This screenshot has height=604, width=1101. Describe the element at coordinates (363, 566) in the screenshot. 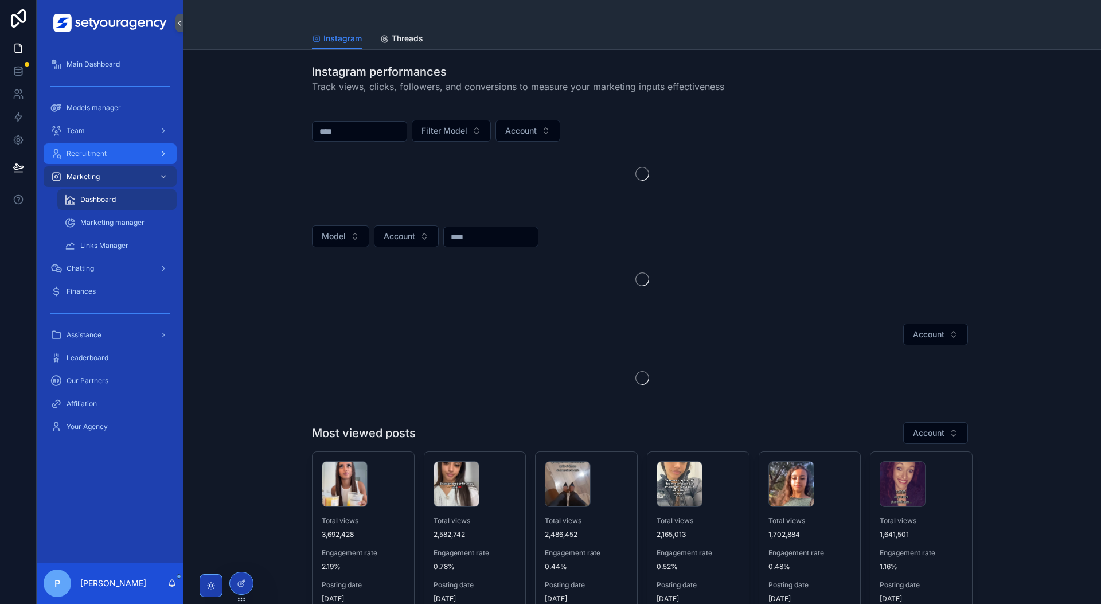

I see `span: 2.19%` at that location.